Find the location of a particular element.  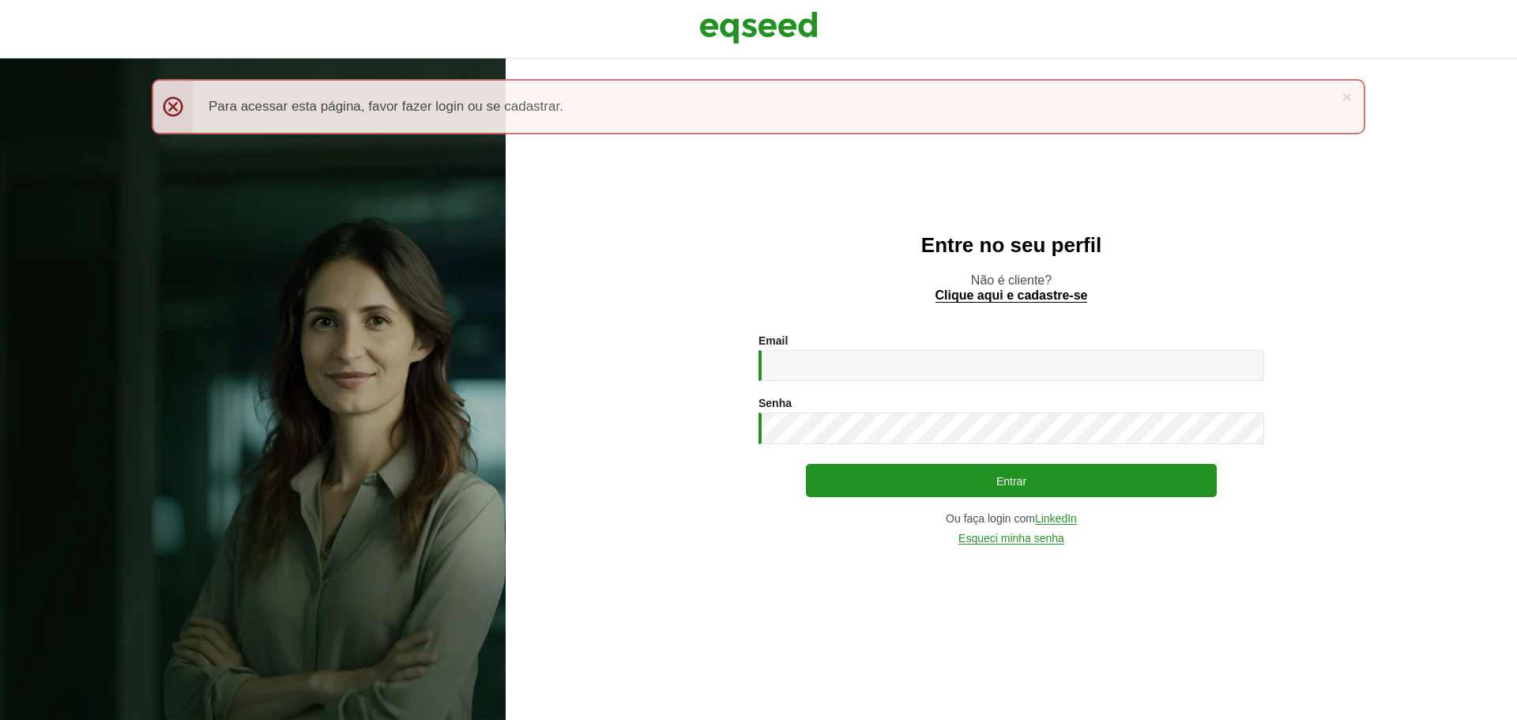

div: Ou faça login com is located at coordinates (1011, 518).